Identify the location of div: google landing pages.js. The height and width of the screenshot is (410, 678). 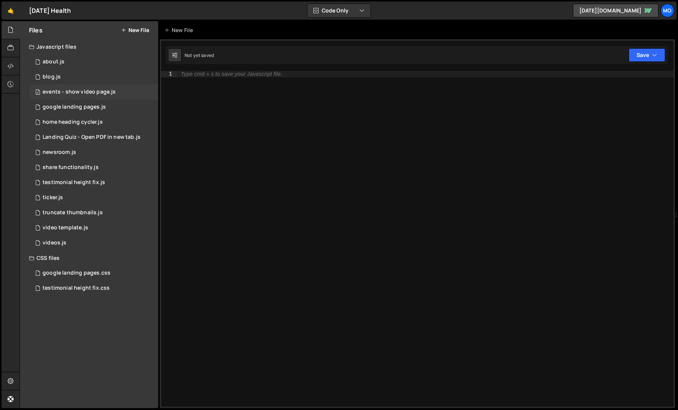
(74, 107).